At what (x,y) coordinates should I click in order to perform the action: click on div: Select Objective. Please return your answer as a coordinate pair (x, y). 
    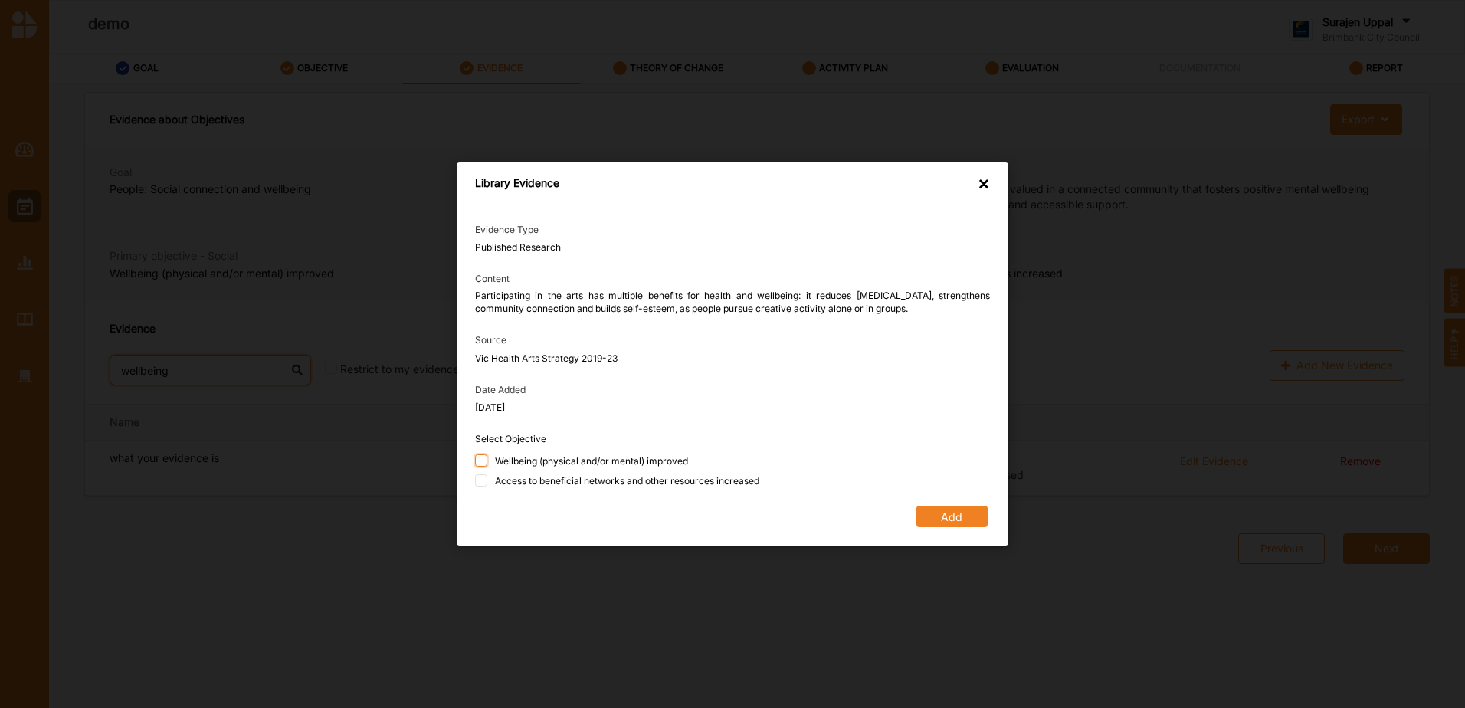
    Looking at the image, I should click on (733, 439).